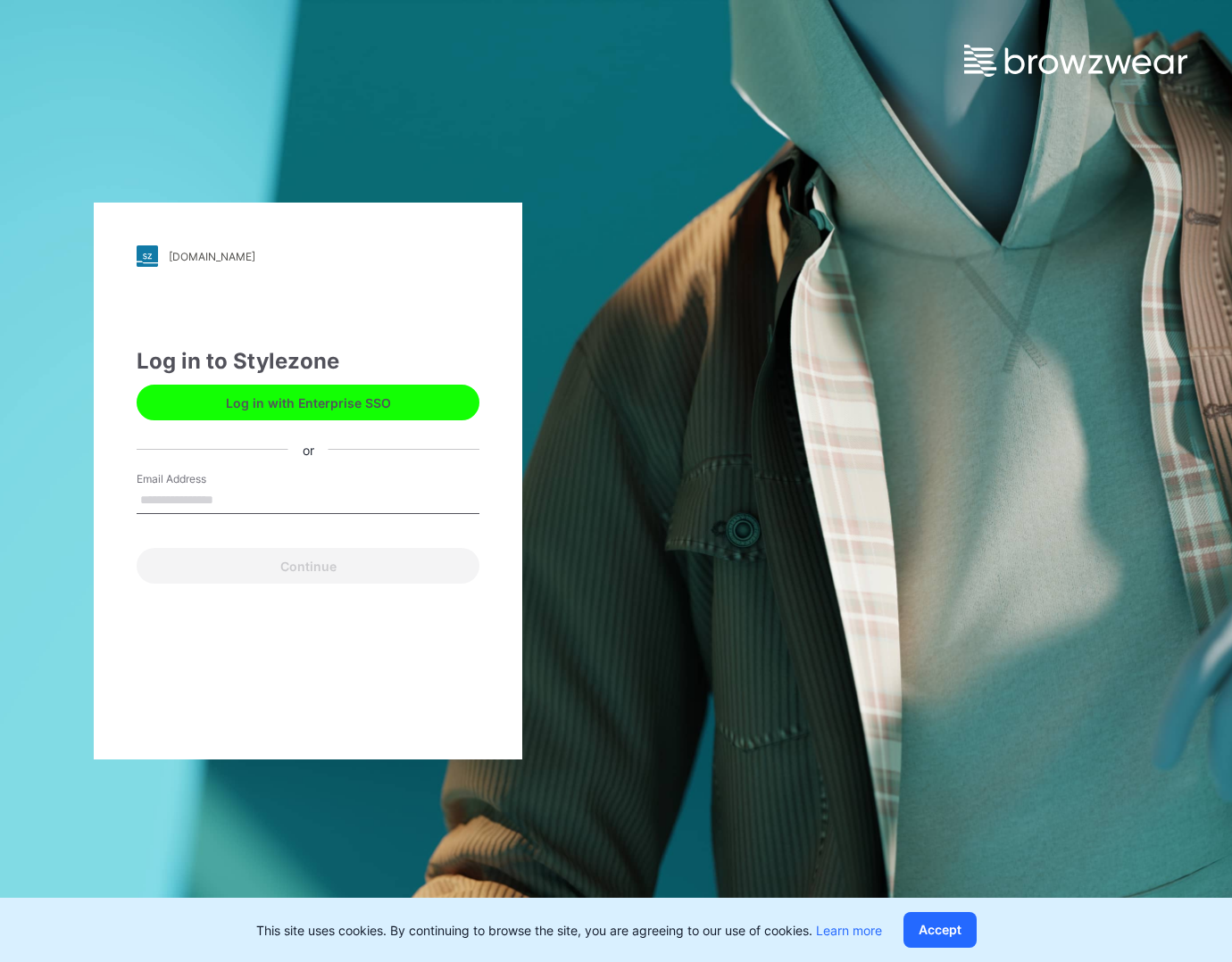  What do you see at coordinates (147, 256) in the screenshot?
I see `img: stylezone-logo.562084cfcfab977791bfbf7441f1a819.svg` at bounding box center [147, 256].